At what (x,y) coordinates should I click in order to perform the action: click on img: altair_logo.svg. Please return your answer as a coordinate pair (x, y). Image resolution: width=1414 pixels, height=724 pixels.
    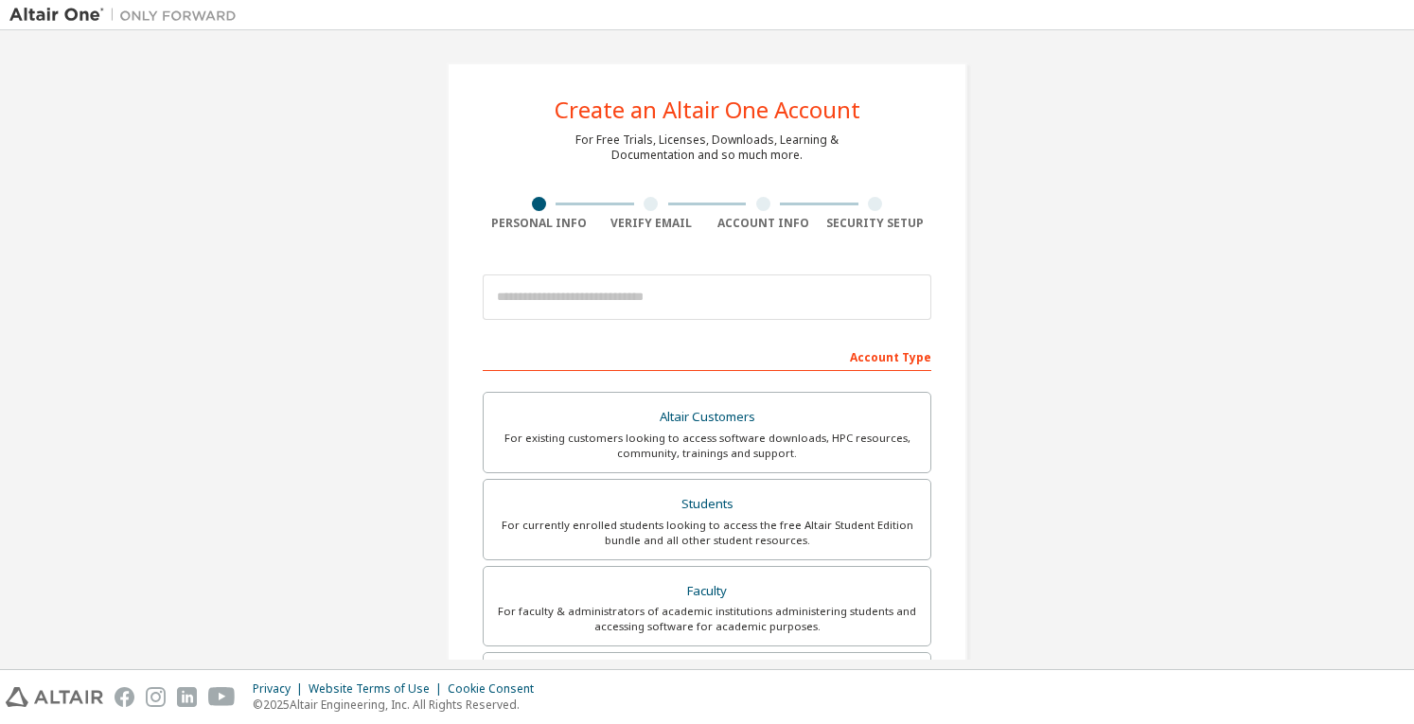
    Looking at the image, I should click on (54, 696).